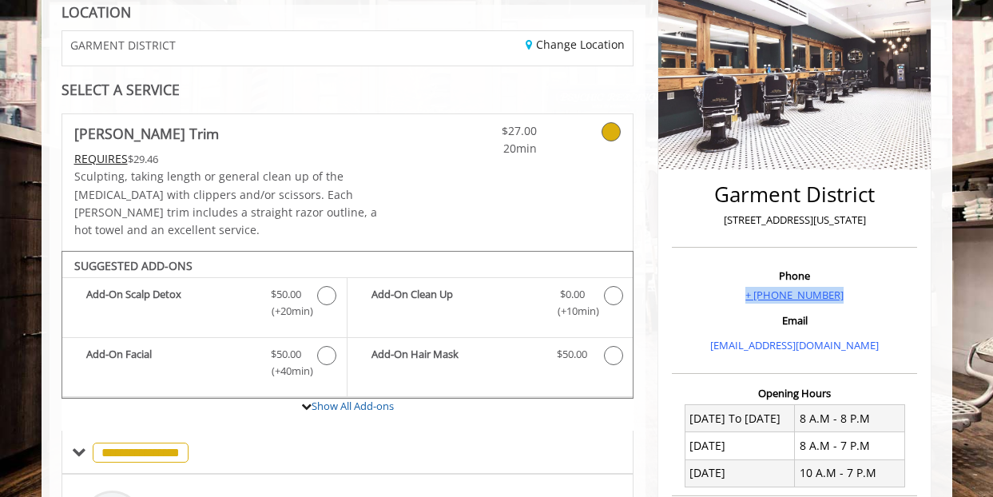 This screenshot has width=993, height=497. What do you see at coordinates (170, 303) in the screenshot?
I see `b: Add-On Scalp Detox` at bounding box center [170, 303].